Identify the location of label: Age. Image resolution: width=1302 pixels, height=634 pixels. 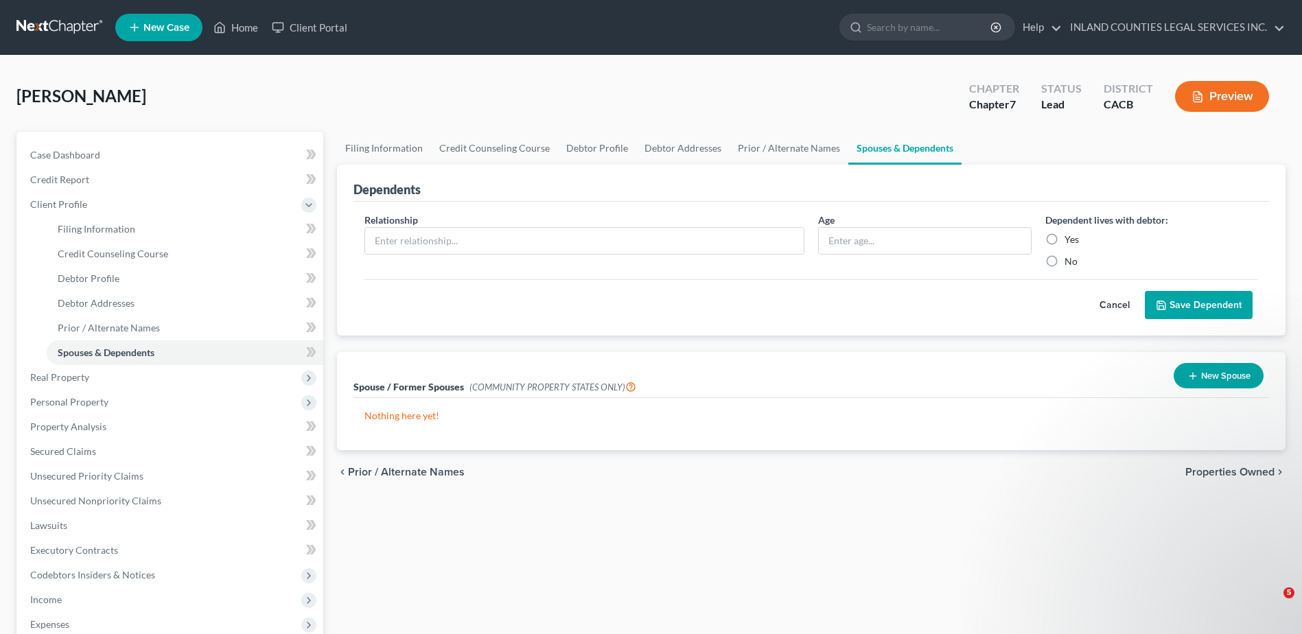
(826, 220).